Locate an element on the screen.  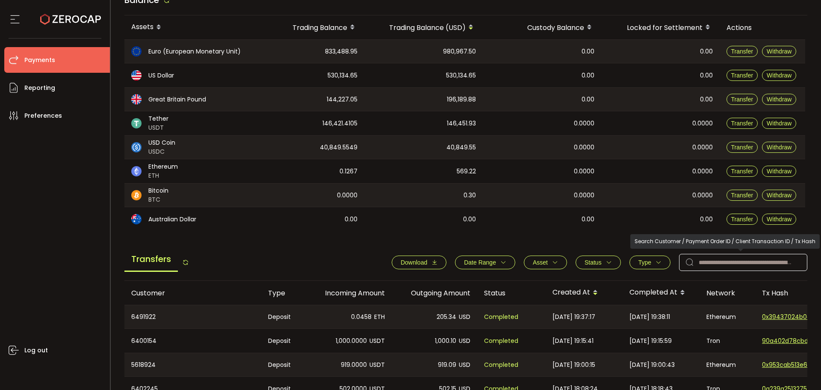
img: btc_portfolio.svg is located at coordinates (136, 195).